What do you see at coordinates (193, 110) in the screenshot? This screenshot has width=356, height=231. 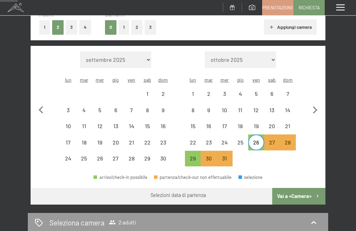 I see `div: Mon Dec 08 2025` at bounding box center [193, 110].